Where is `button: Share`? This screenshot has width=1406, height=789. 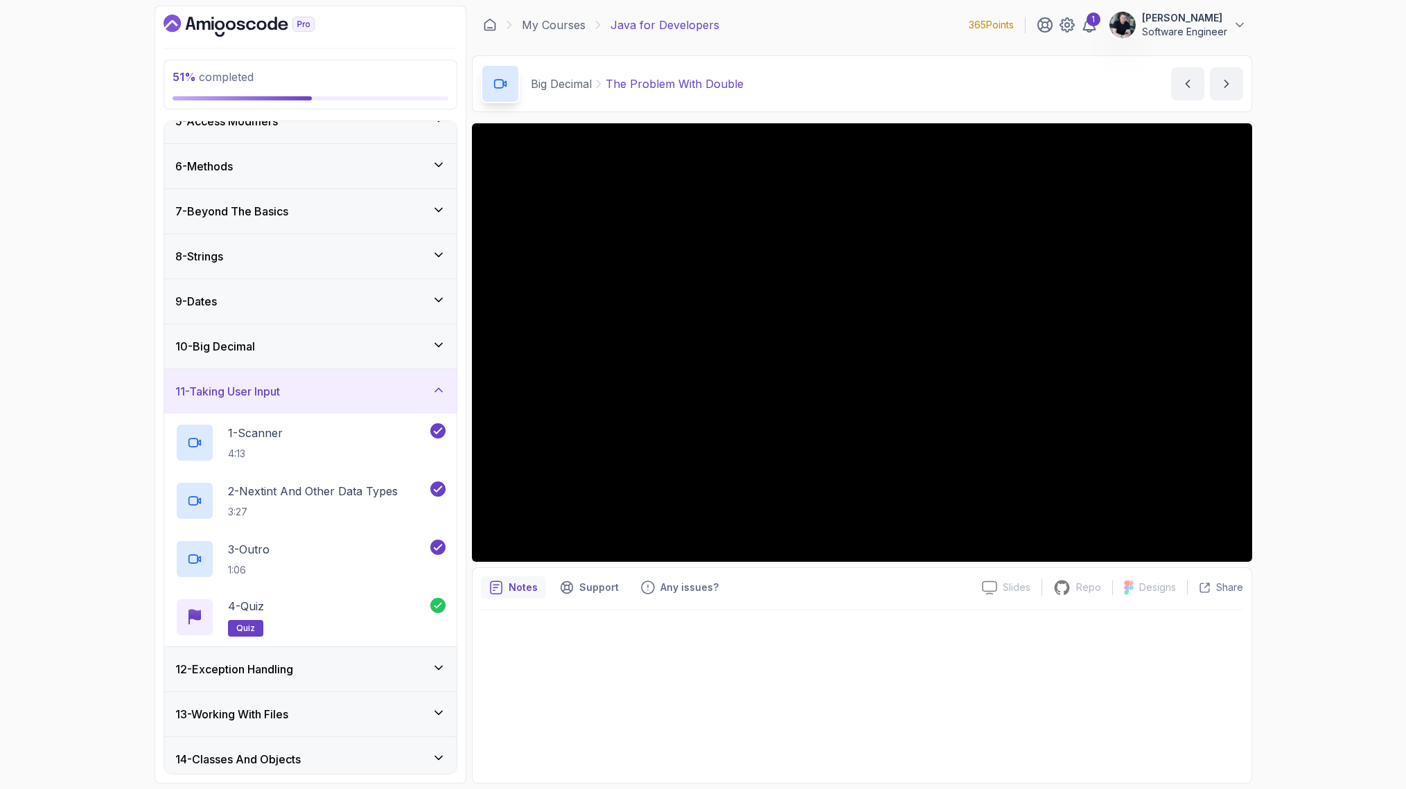
button: Share is located at coordinates (1215, 588).